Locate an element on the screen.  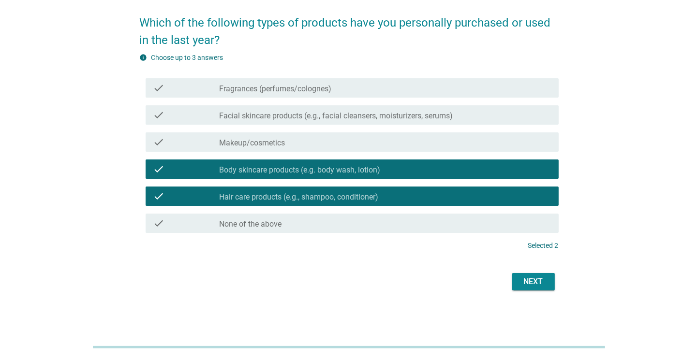
h2: Which of the following types of products have you personally purchased or used in the last year? is located at coordinates (349, 27).